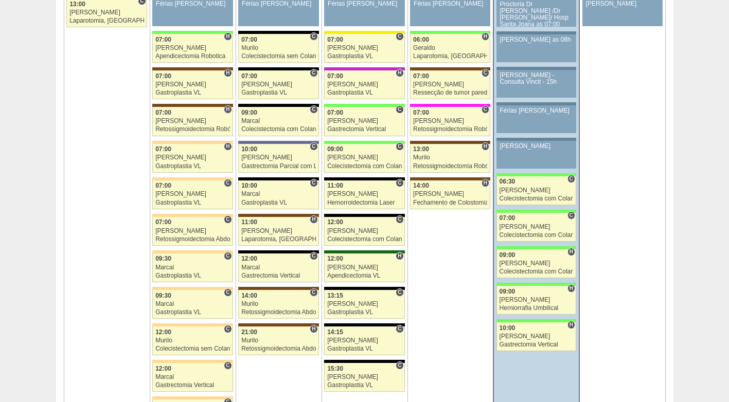 This screenshot has width=729, height=402. I want to click on a: C 09:00 Marcal Colecistectomia com Colangiografia VL, so click(278, 121).